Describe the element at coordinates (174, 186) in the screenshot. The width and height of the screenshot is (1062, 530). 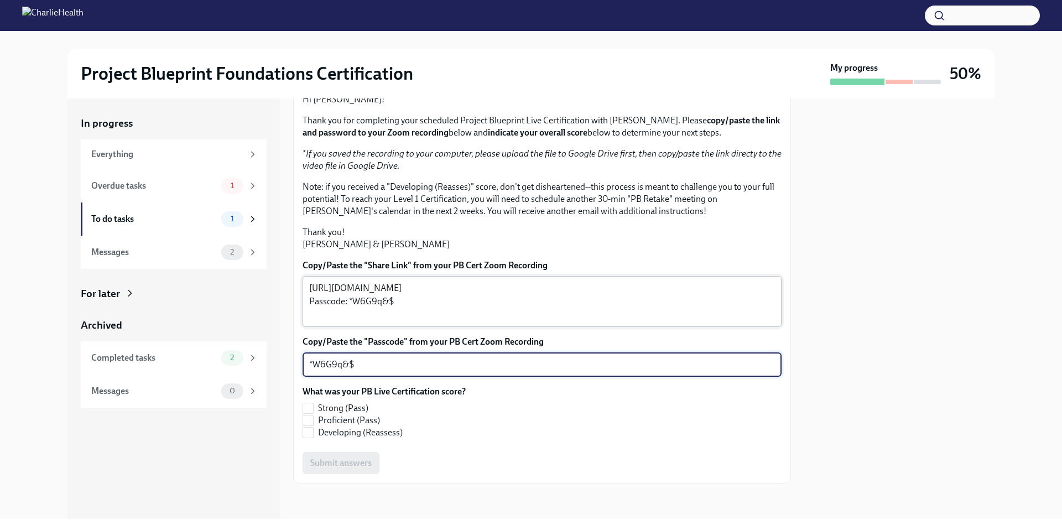
I see `a: Overdue tasks1` at that location.